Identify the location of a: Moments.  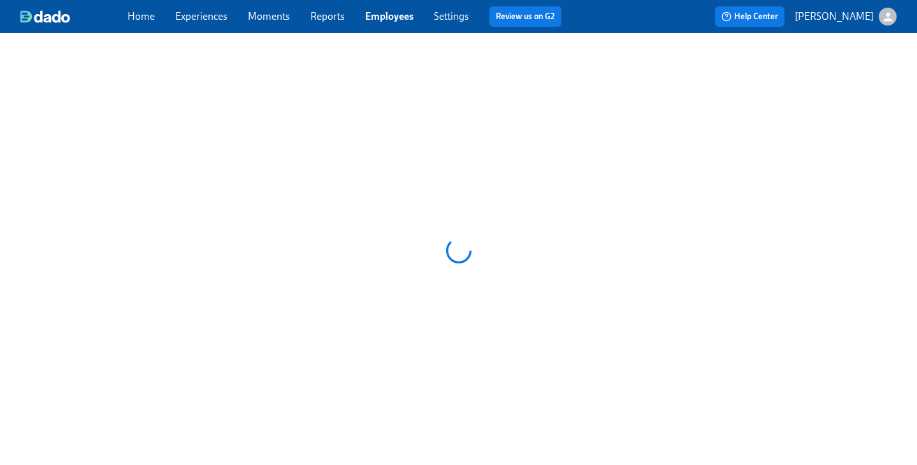
(269, 16).